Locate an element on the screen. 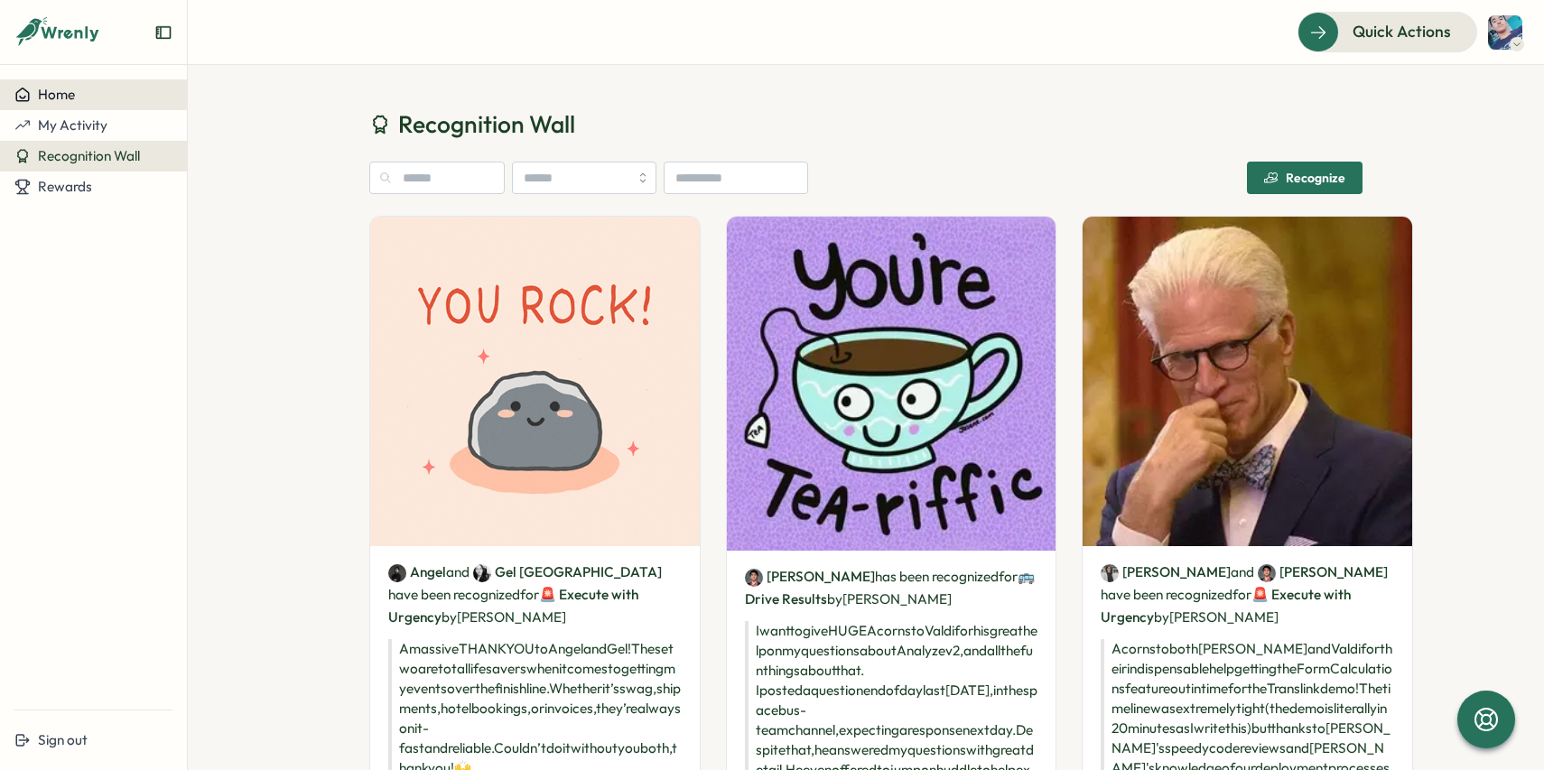  img: Angel is located at coordinates (397, 573).